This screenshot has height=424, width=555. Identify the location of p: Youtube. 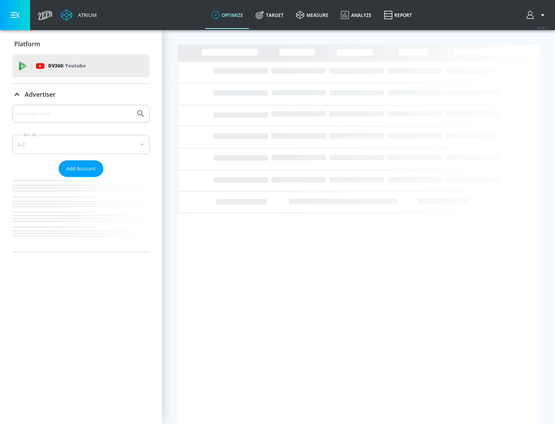
(75, 66).